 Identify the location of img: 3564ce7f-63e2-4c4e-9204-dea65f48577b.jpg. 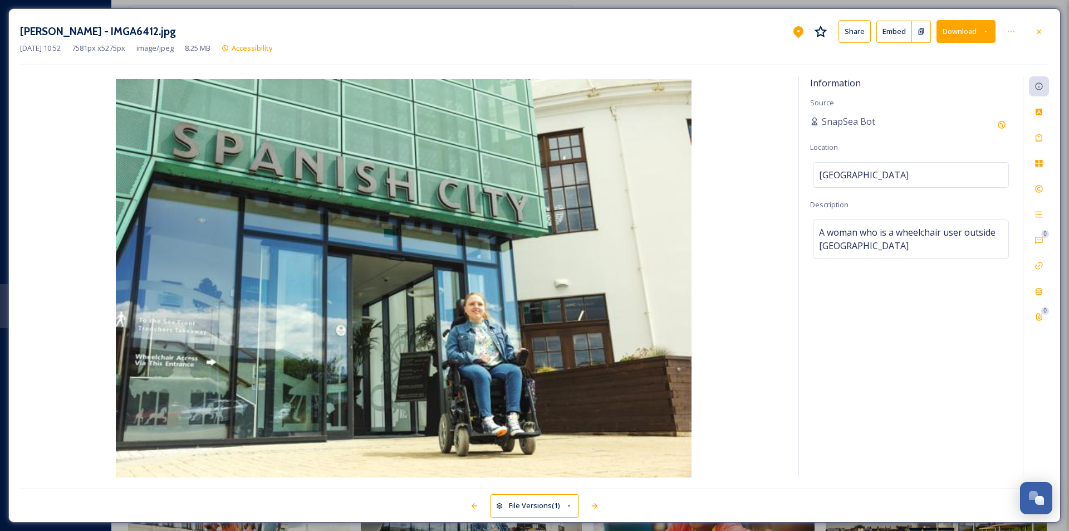
(404, 279).